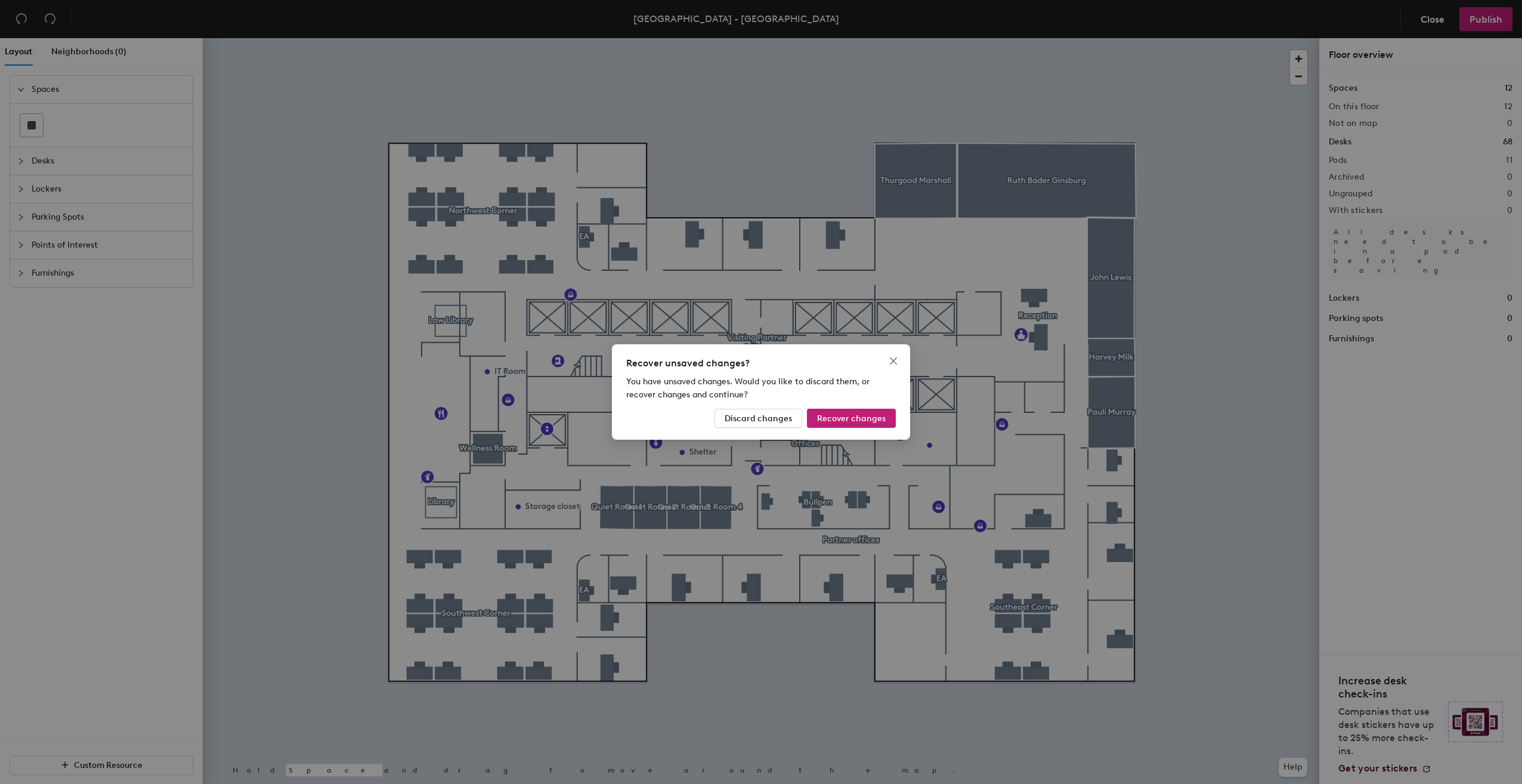  Describe the element at coordinates (851, 418) in the screenshot. I see `span: Recover changes` at that location.